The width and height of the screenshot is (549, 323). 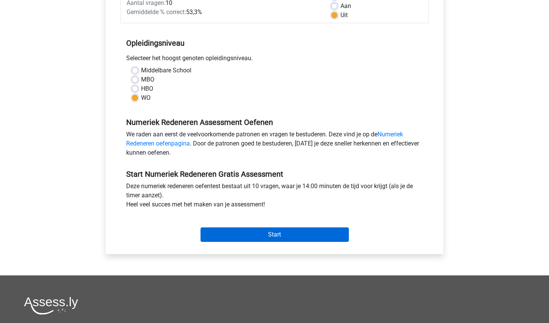 I want to click on label: HBO, so click(x=147, y=89).